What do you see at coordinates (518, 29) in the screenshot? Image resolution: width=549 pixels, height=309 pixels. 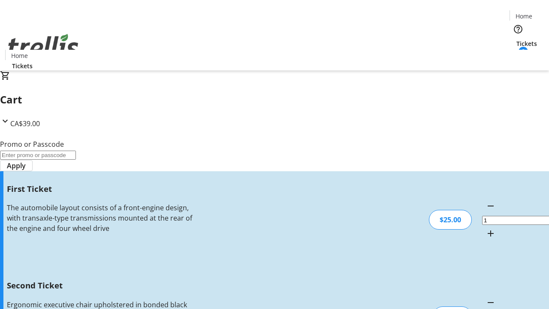 I see `button: Help` at bounding box center [518, 29].